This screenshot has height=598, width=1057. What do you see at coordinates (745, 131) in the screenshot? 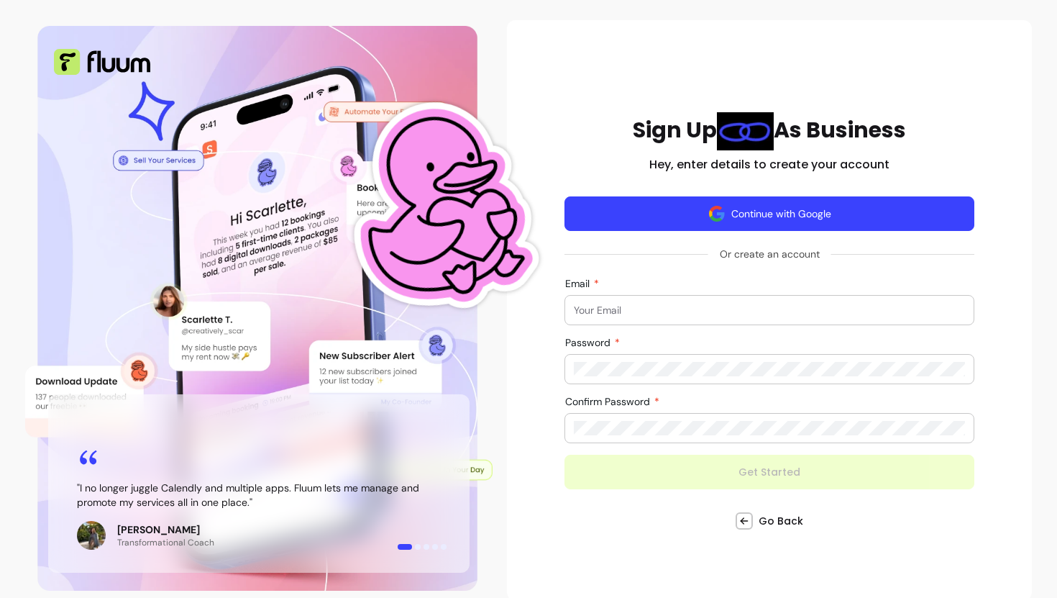
I see `img: link Blue` at bounding box center [745, 131].